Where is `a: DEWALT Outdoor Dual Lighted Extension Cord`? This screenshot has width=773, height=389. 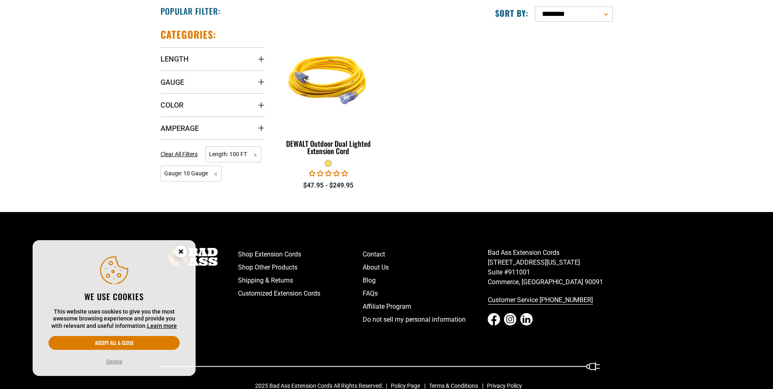 a: DEWALT Outdoor Dual Lighted Extension Cord is located at coordinates (328, 94).